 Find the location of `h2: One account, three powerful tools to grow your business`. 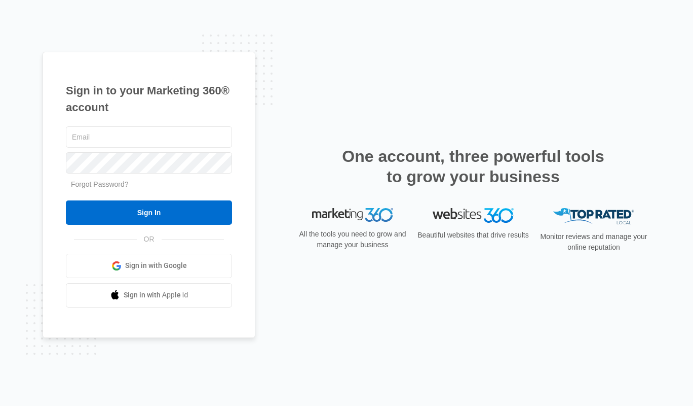

h2: One account, three powerful tools to grow your business is located at coordinates (473, 166).